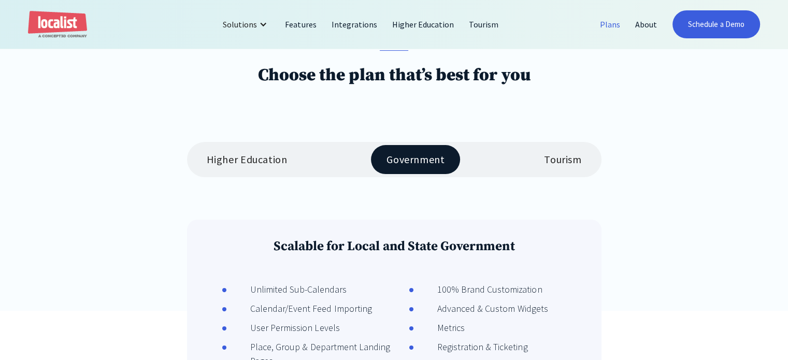 Image resolution: width=788 pixels, height=360 pixels. What do you see at coordinates (247, 160) in the screenshot?
I see `div: Higher Education` at bounding box center [247, 160].